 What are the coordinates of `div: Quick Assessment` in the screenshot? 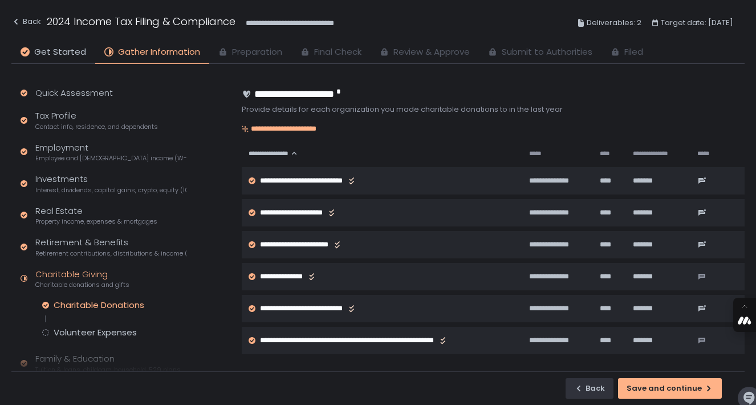 It's located at (74, 93).